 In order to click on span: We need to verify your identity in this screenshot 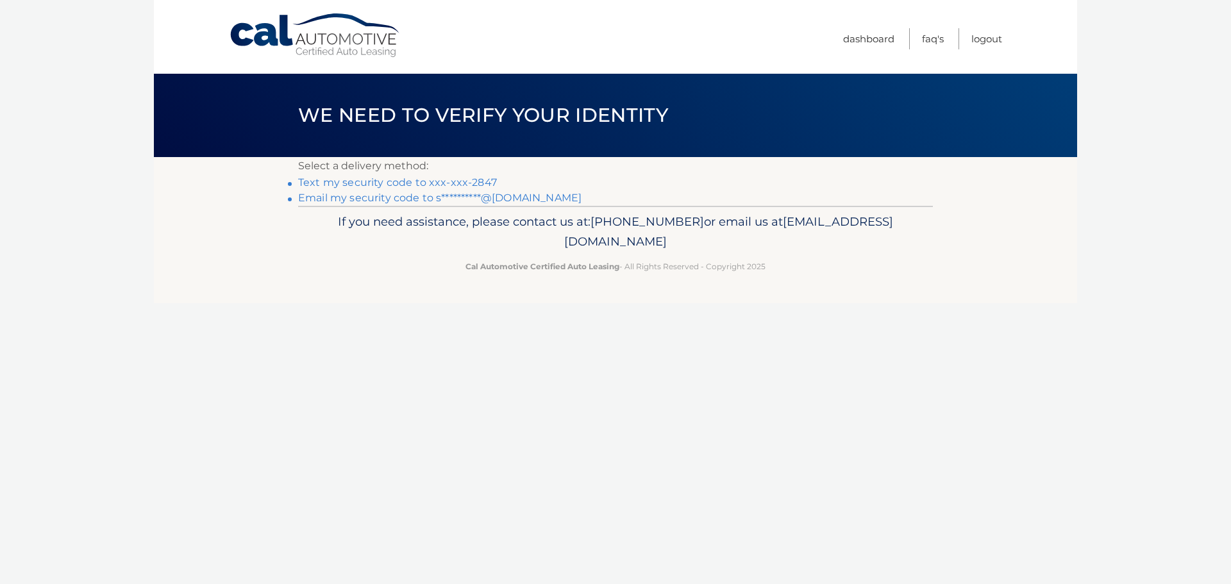, I will do `click(483, 115)`.